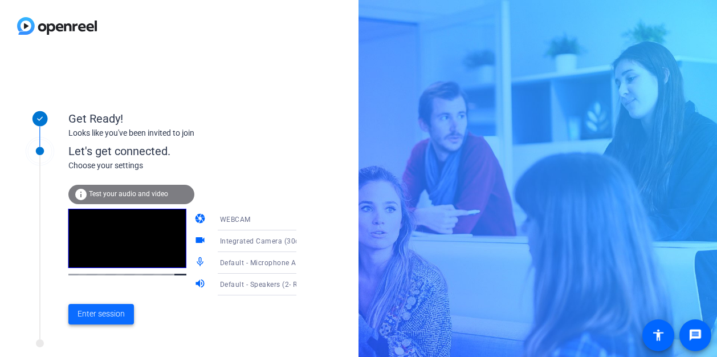 The image size is (717, 357). I want to click on div: Get Ready!, so click(182, 119).